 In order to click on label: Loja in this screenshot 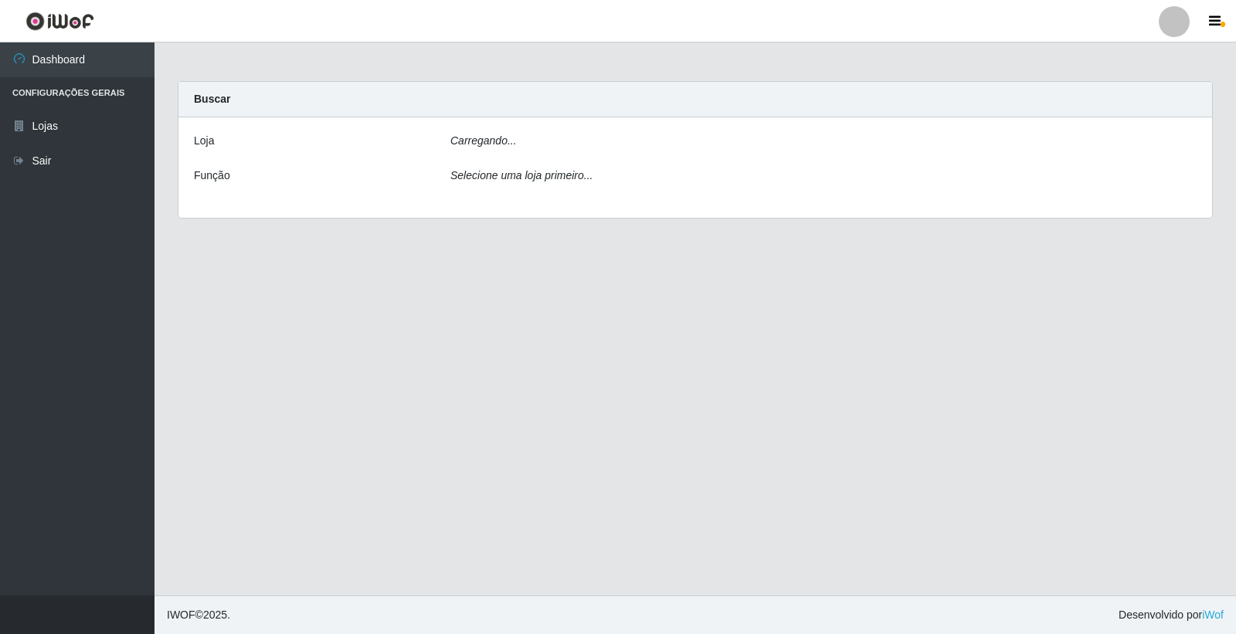, I will do `click(204, 141)`.